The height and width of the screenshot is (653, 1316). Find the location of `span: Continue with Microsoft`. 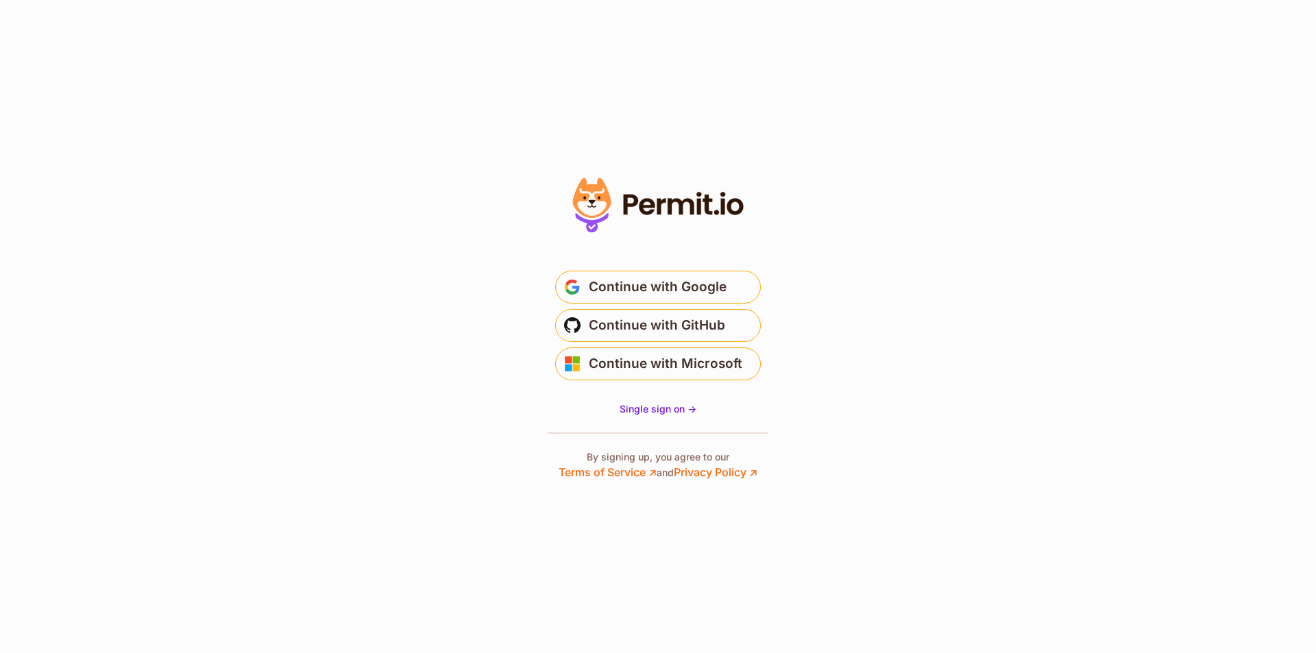

span: Continue with Microsoft is located at coordinates (666, 364).